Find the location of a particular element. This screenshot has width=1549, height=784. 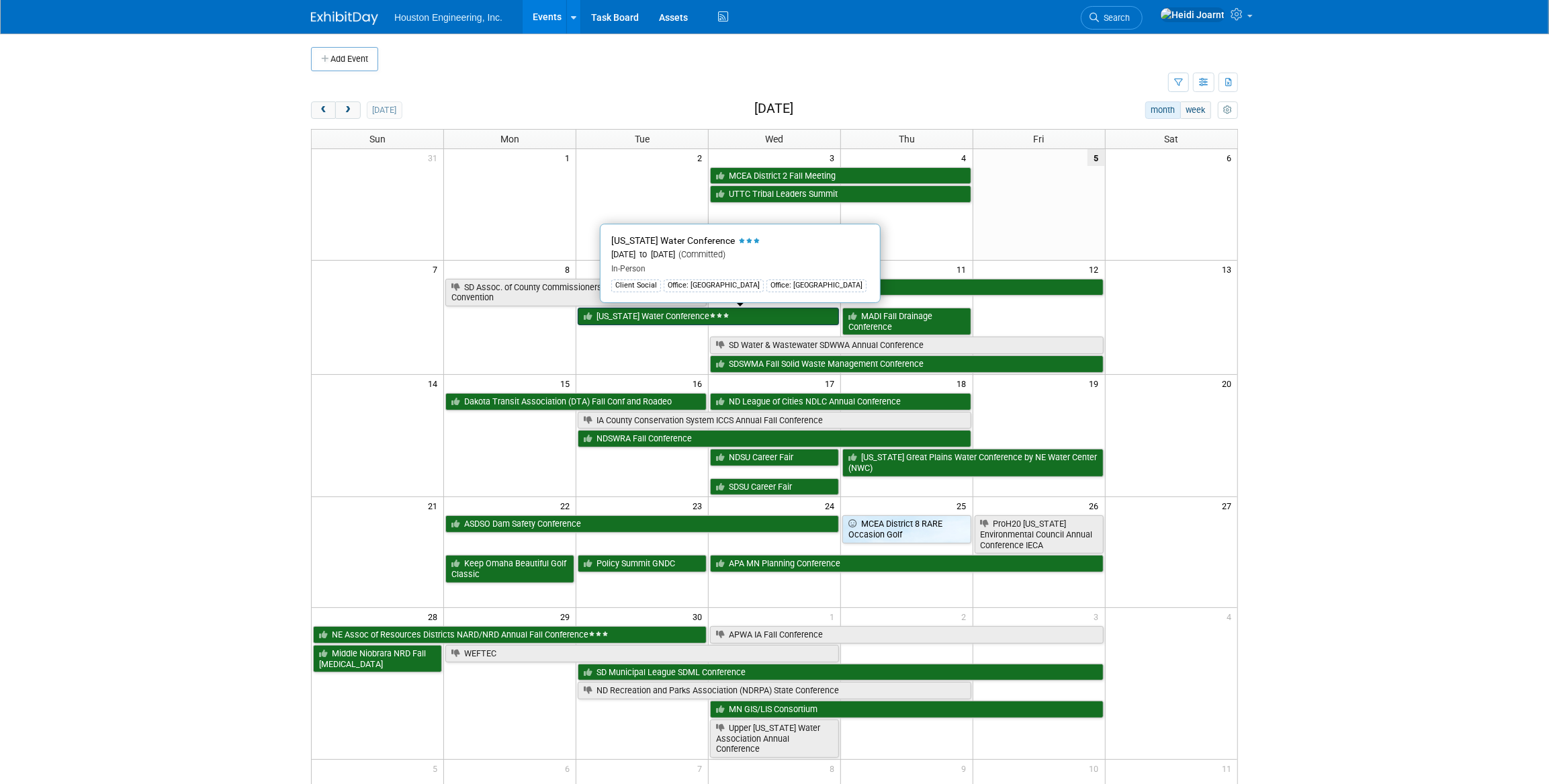

span: 9 is located at coordinates (967, 767).